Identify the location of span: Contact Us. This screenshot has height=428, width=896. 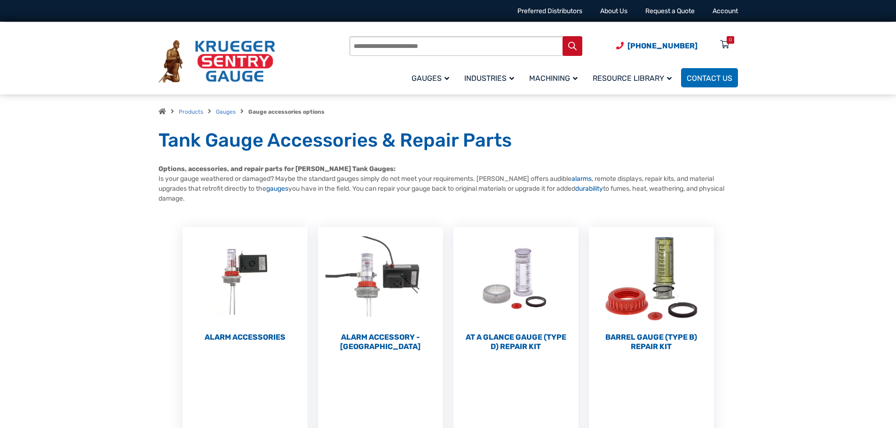
(709, 78).